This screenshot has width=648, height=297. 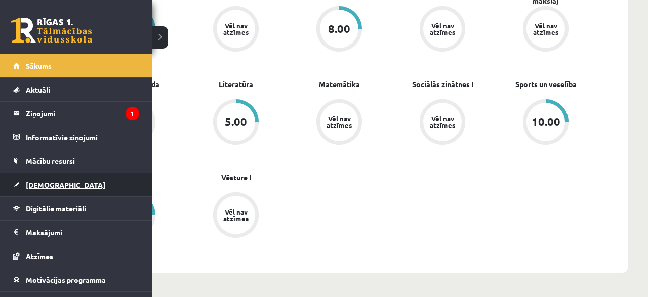 I want to click on span: Motivācijas programma, so click(x=66, y=280).